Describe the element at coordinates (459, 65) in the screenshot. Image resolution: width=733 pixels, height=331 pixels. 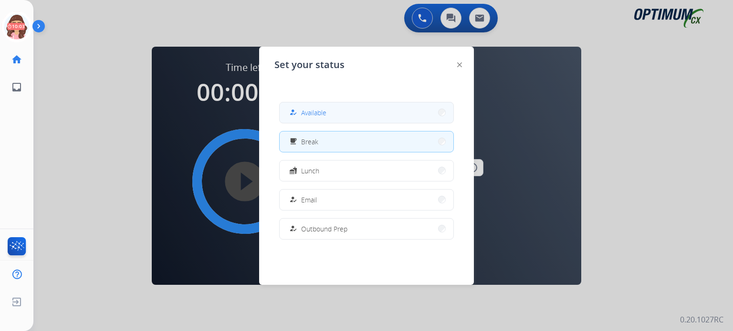
I see `img: close-button` at that location.